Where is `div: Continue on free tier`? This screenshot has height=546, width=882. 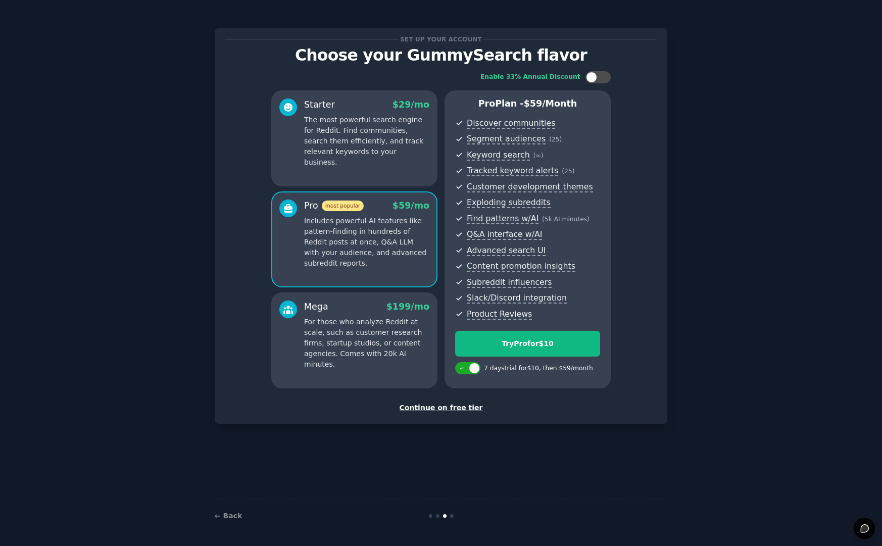
div: Continue on free tier is located at coordinates (441, 408).